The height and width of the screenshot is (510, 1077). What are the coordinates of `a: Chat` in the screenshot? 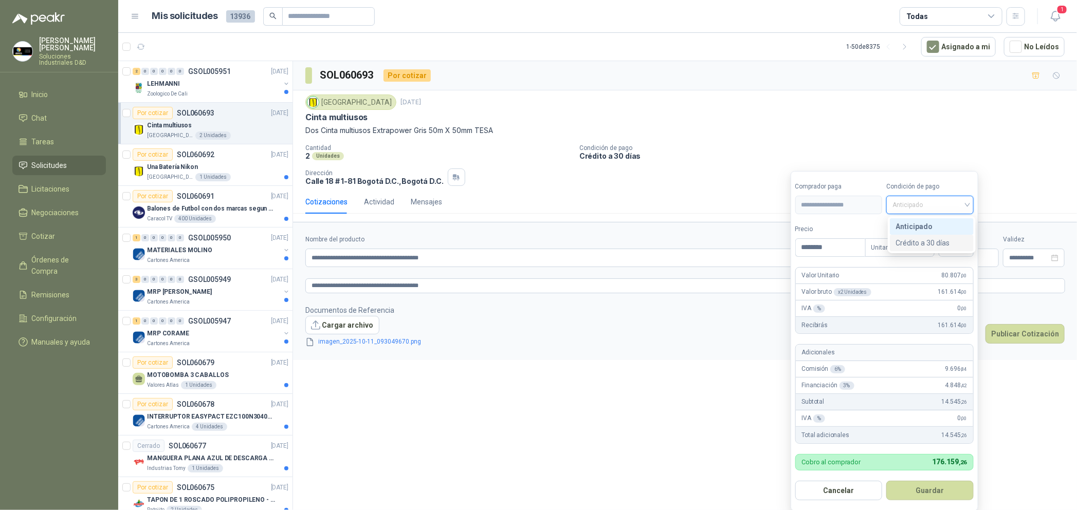 It's located at (59, 118).